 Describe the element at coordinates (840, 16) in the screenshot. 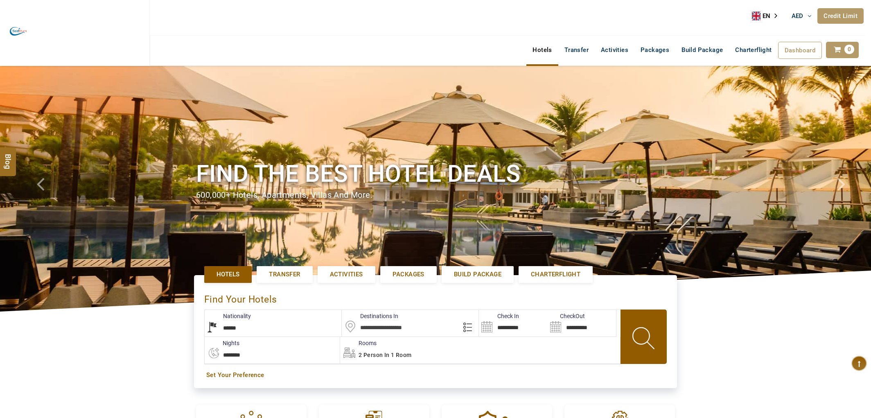

I see `a: Credit Limit` at that location.